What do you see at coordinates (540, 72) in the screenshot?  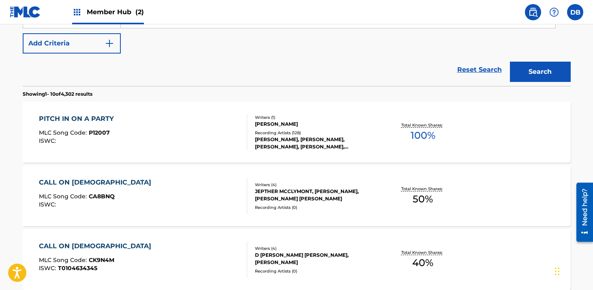 I see `button: Search` at bounding box center [540, 72].